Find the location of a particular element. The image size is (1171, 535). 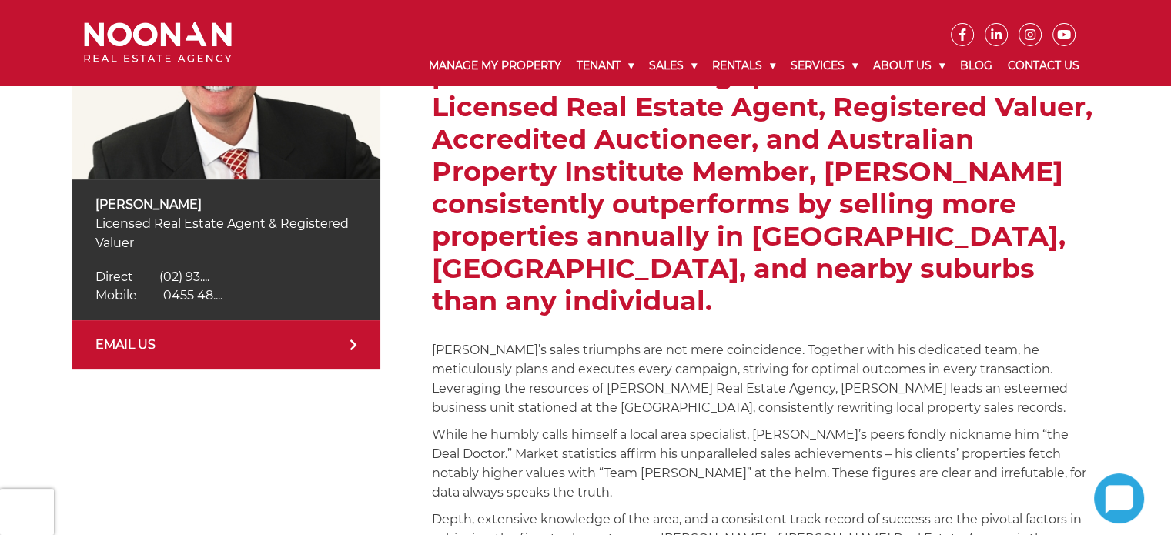

span: Mobile is located at coordinates (116, 295).